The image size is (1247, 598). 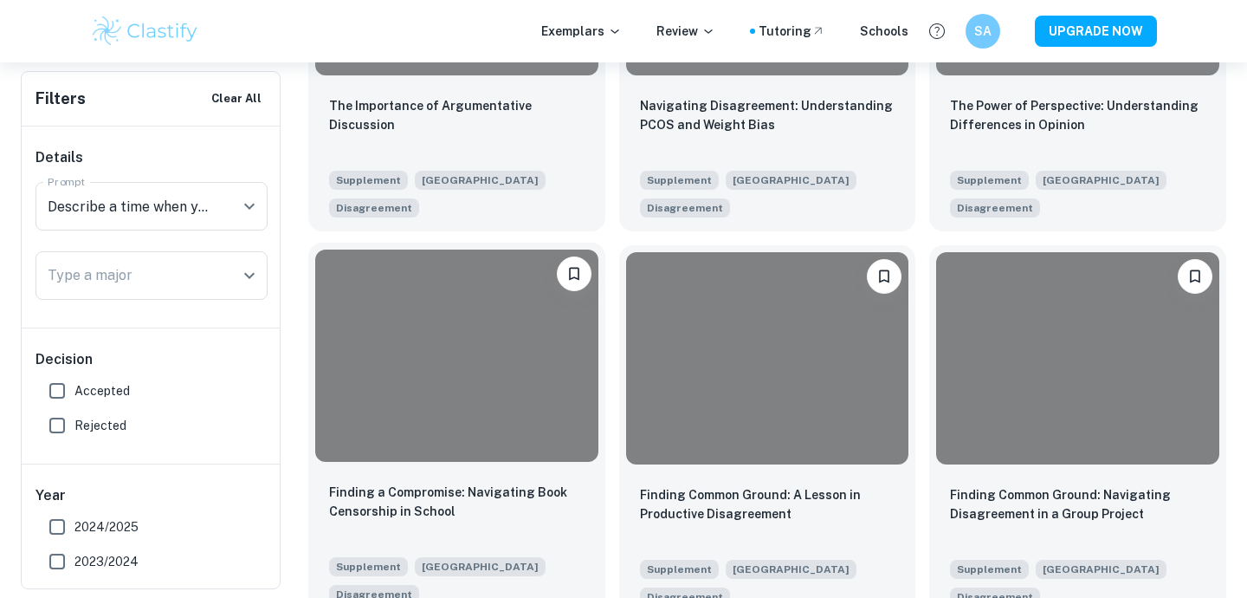 What do you see at coordinates (107, 561) in the screenshot?
I see `span: 2023/2024` at bounding box center [107, 561].